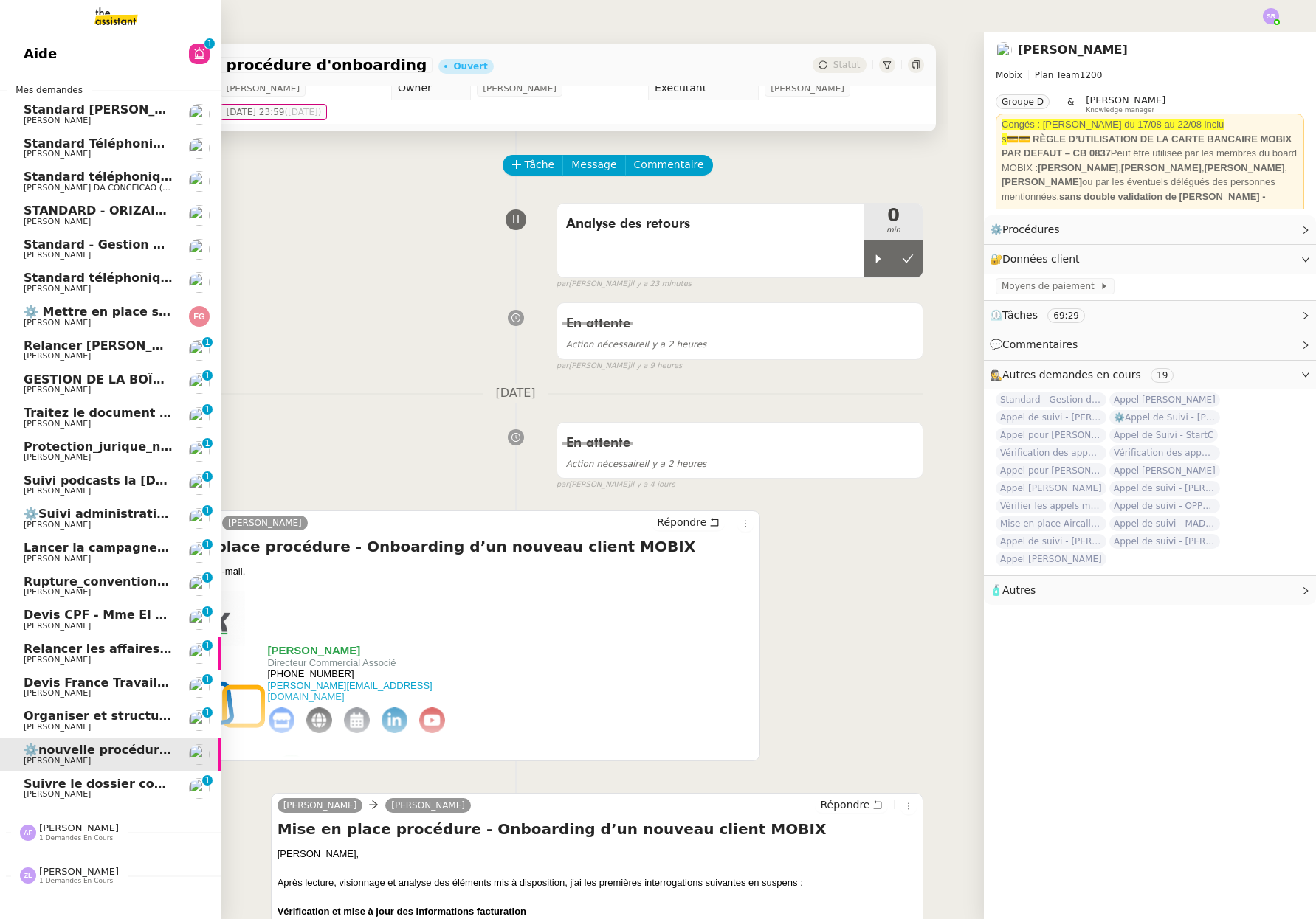  What do you see at coordinates (668, 164) in the screenshot?
I see `span: Commentaire` at bounding box center [668, 164].